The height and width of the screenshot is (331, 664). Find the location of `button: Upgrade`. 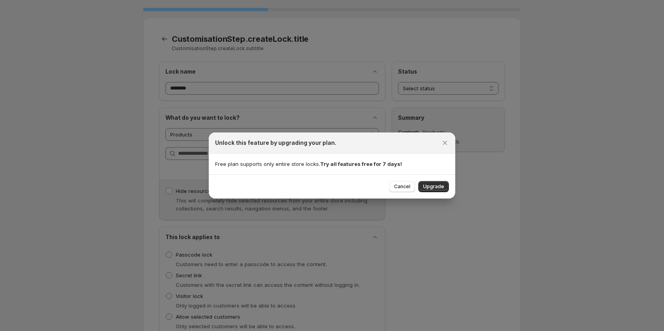

button: Upgrade is located at coordinates (433, 186).